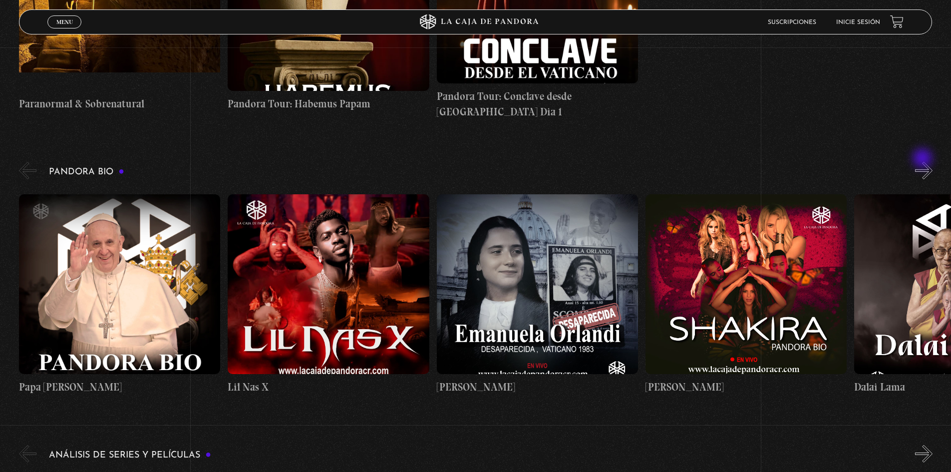 Image resolution: width=951 pixels, height=472 pixels. What do you see at coordinates (328, 104) in the screenshot?
I see `h4: Pandora Tour: Habemus Papam` at bounding box center [328, 104].